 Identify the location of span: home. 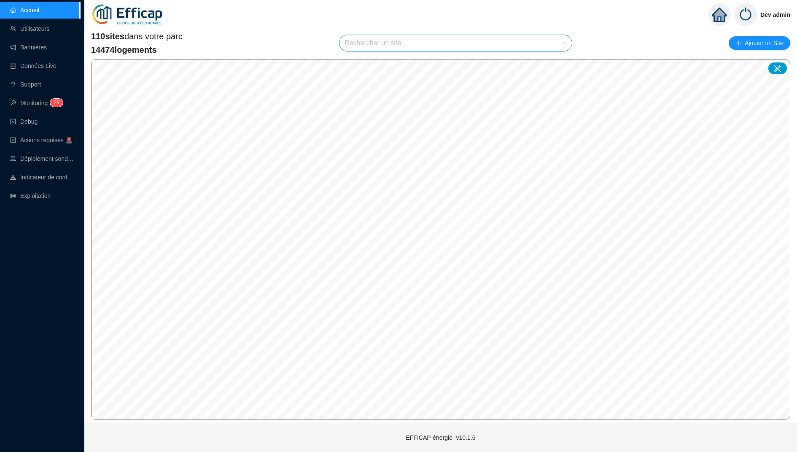
(720, 15).